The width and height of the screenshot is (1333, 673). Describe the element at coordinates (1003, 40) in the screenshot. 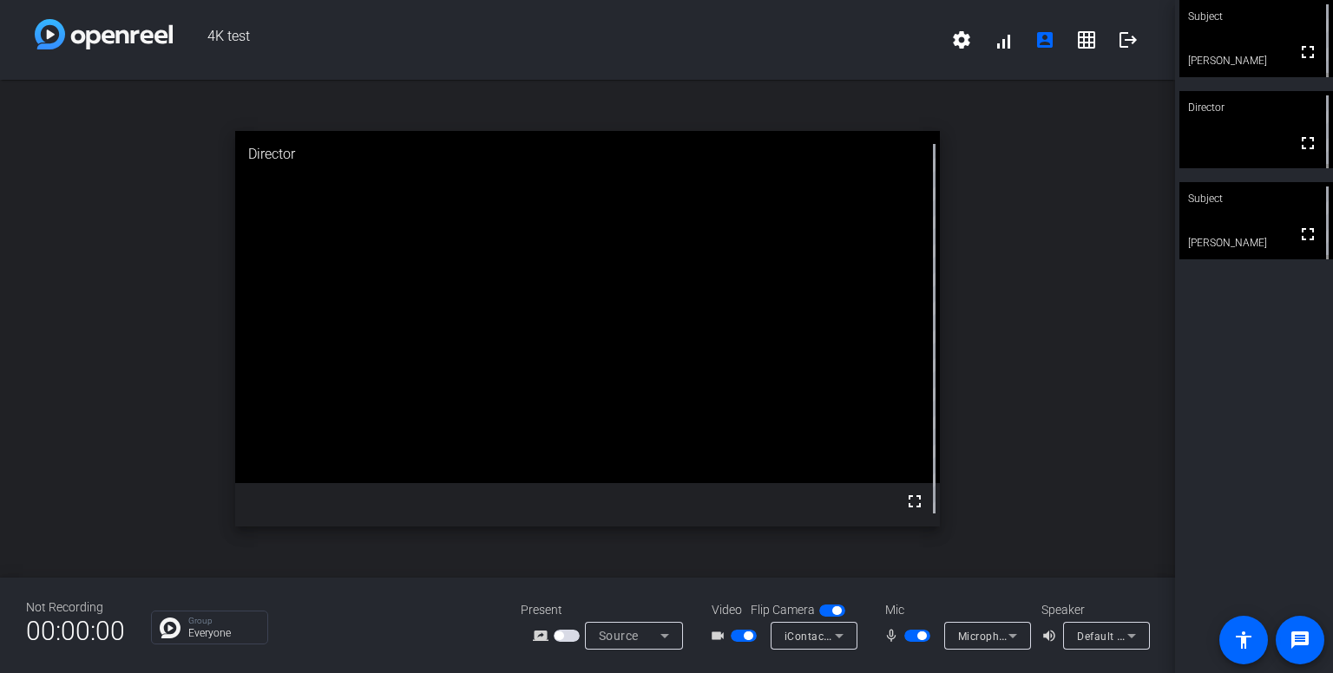

I see `button: signal_cellular_alt` at that location.